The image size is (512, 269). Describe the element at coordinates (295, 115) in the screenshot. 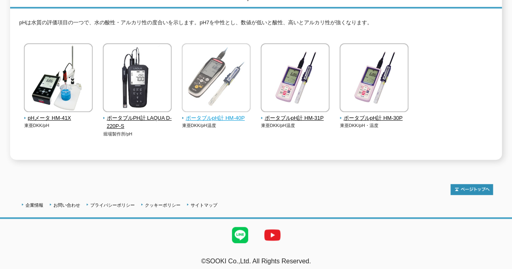

I see `a: ポータブルpH計 HM-31P` at that location.